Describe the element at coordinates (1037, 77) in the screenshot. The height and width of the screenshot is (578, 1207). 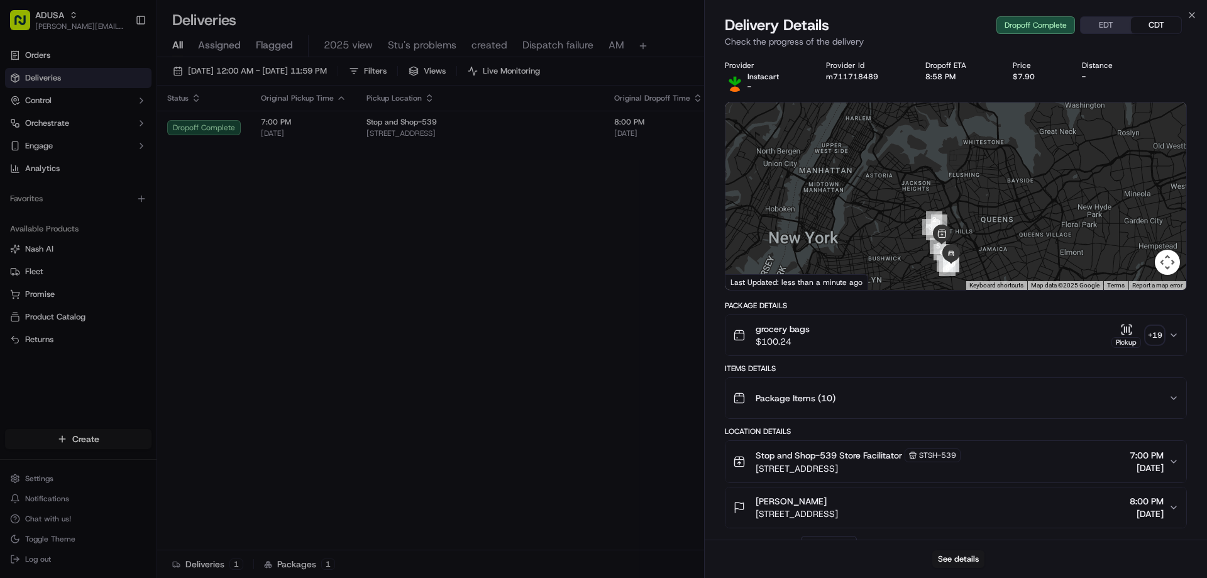
I see `div: $7.90` at that location.